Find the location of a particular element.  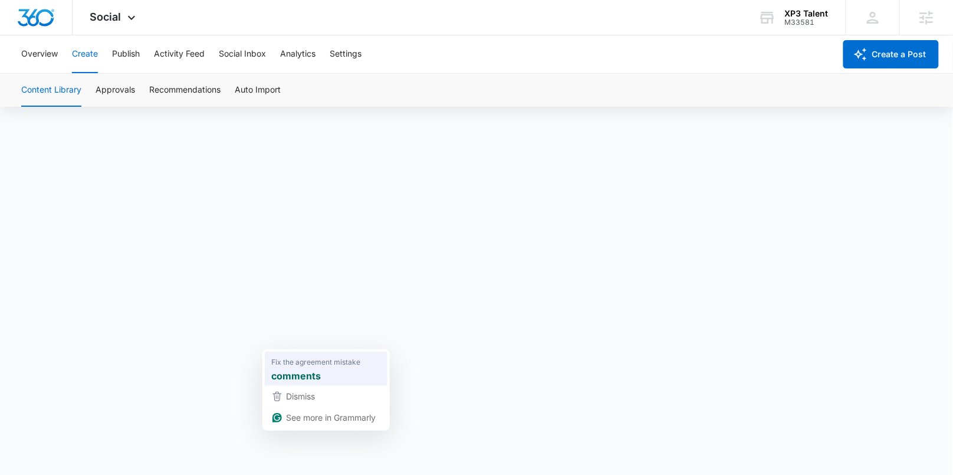

button: Create a Post is located at coordinates (891, 54).